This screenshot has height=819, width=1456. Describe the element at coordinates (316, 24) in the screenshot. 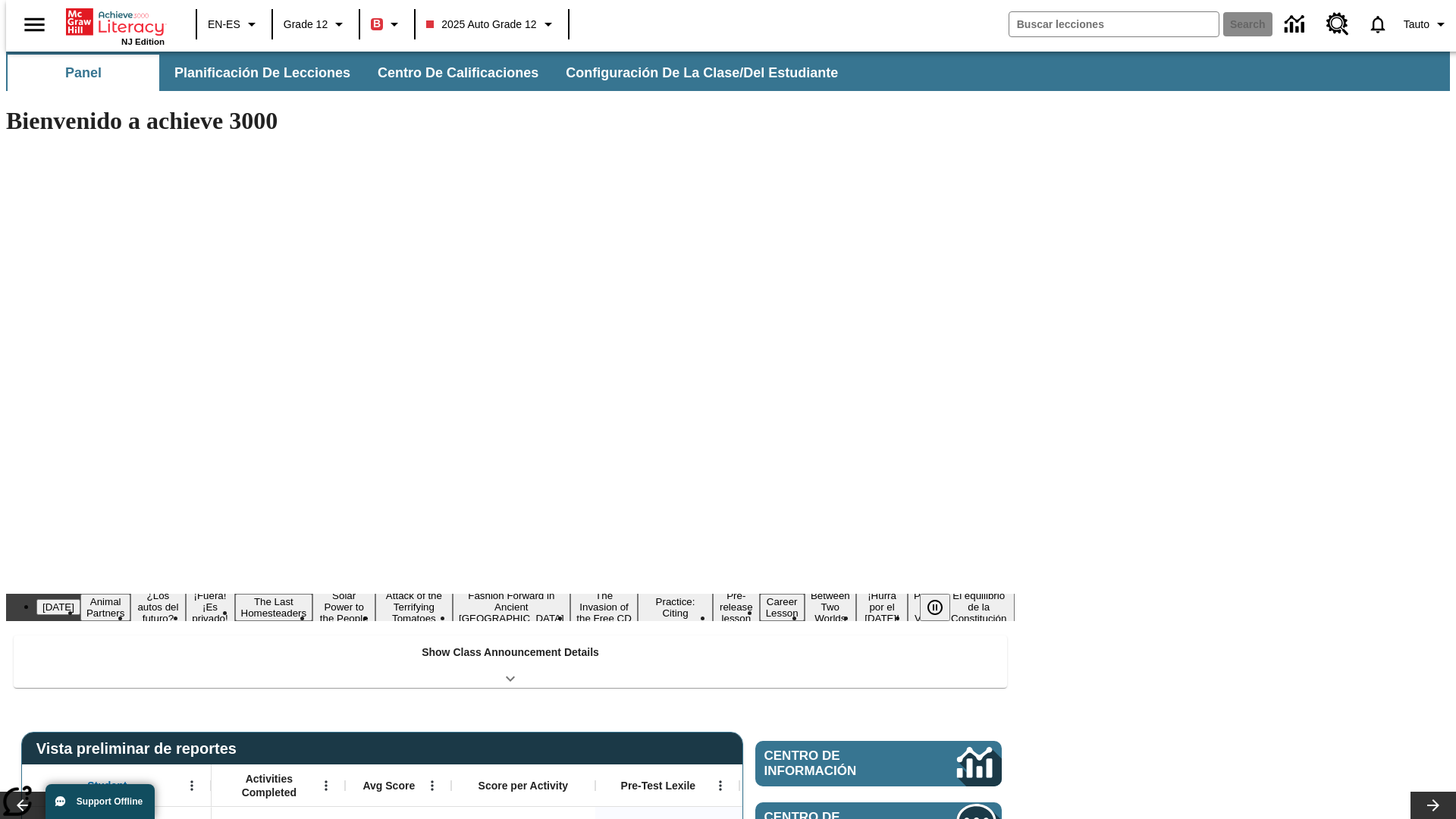

I see `button: Grado: Grade 12, Elige un grado` at that location.